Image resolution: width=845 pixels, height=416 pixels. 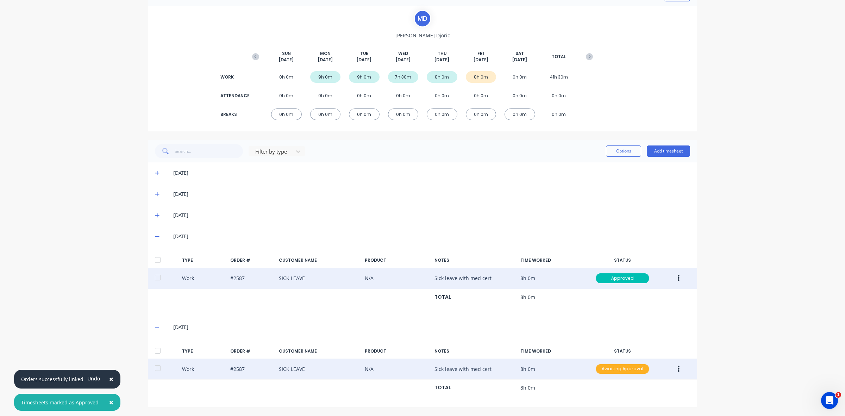 What do you see at coordinates (235, 77) in the screenshot?
I see `div: WORK` at bounding box center [235, 77].